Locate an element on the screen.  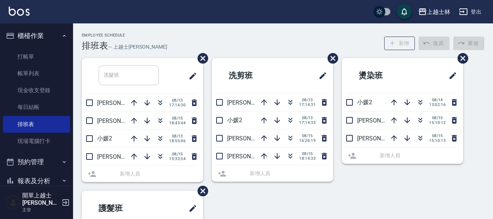
span: 15:10:13 is located at coordinates (437, 140).